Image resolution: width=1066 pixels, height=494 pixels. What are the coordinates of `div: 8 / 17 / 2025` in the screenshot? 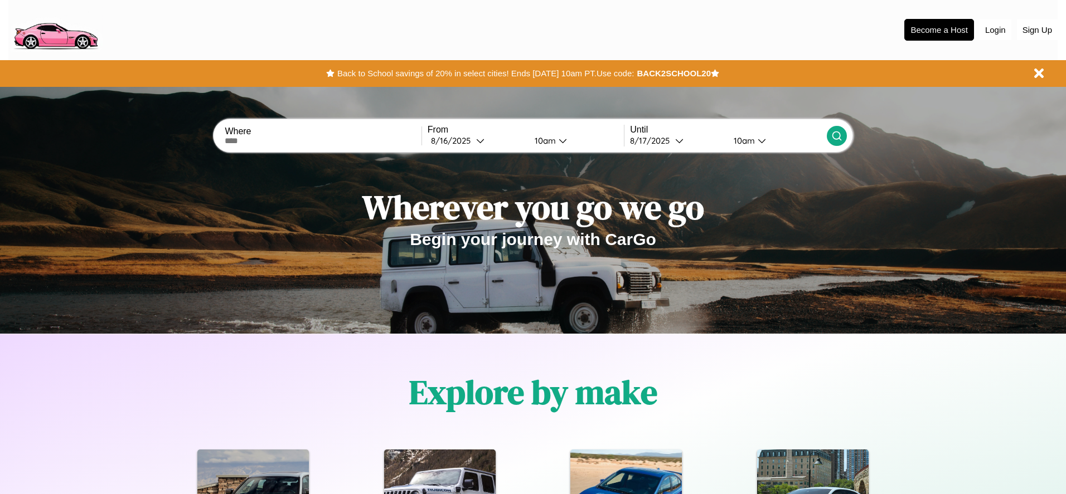 It's located at (652, 140).